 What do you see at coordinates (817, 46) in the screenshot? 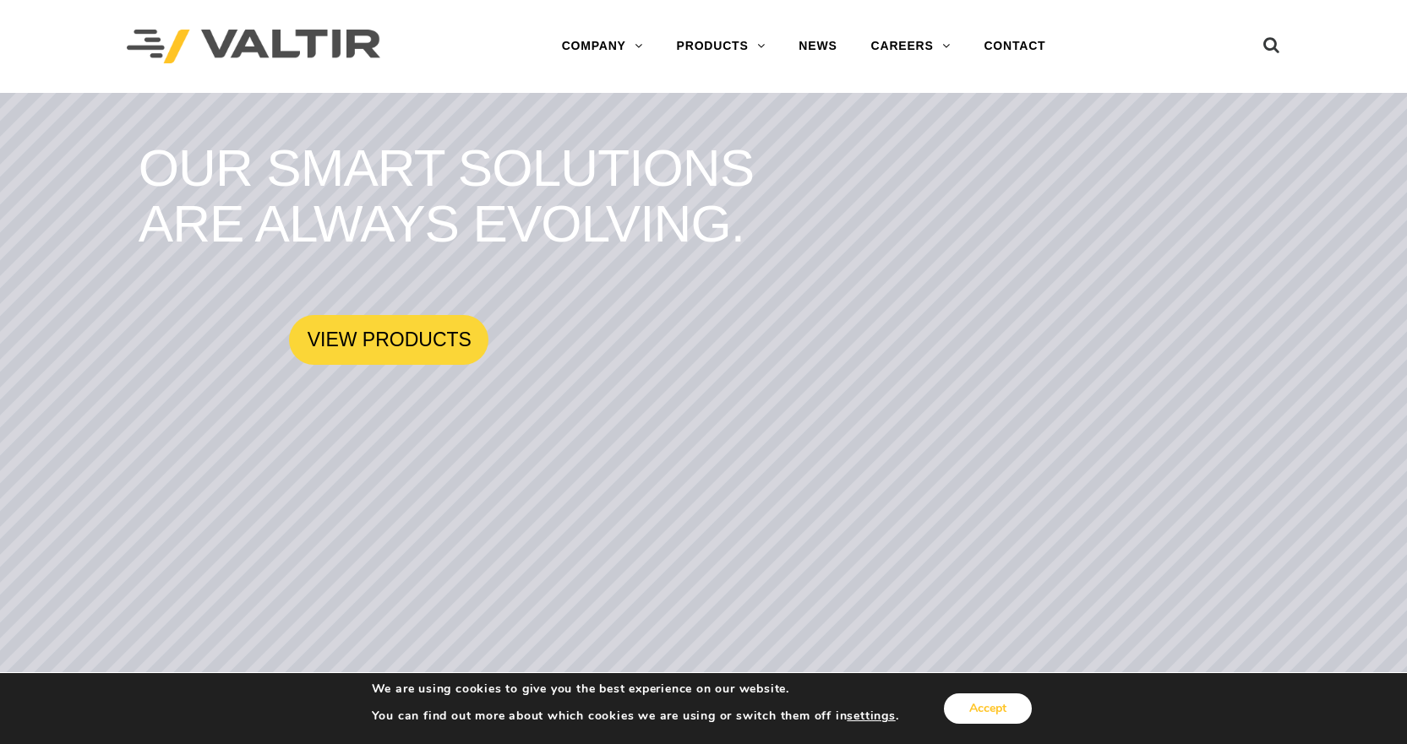
I see `a: NEWS` at bounding box center [817, 46].